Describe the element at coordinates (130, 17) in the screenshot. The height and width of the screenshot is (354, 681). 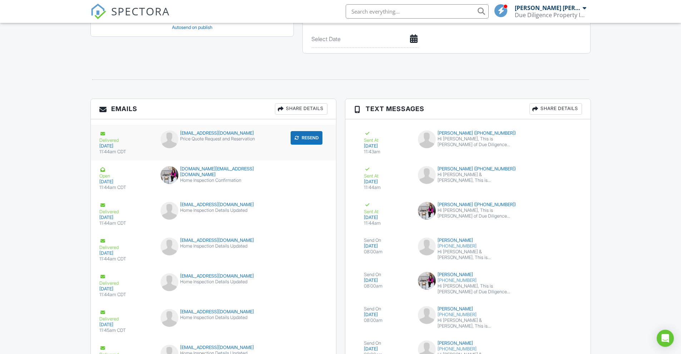
I see `a: SPECTORA` at that location.